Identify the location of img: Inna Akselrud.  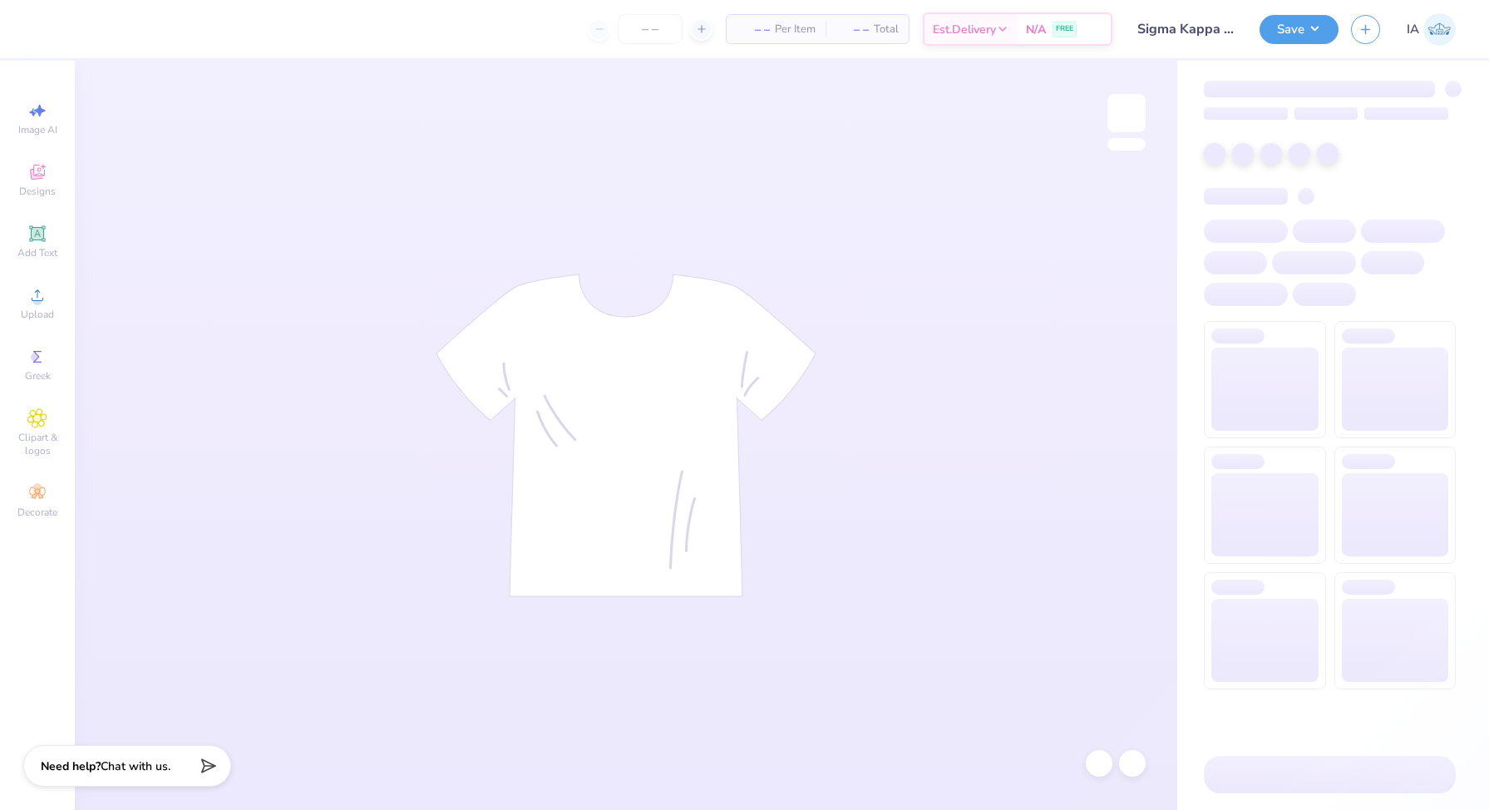
(1440, 29).